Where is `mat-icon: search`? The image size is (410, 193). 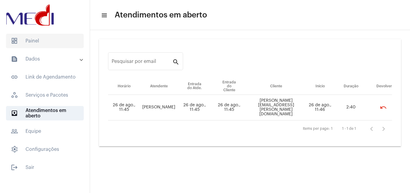
mat-icon: search is located at coordinates (176, 62).